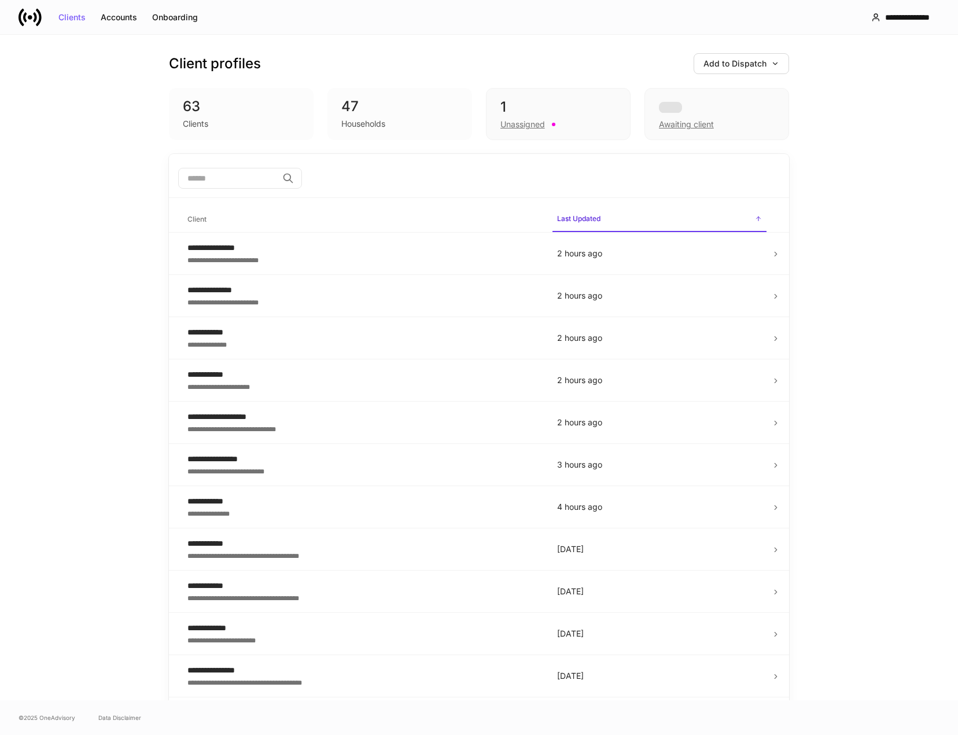  What do you see at coordinates (47, 717) in the screenshot?
I see `span: © 2025 OneAdvisory` at bounding box center [47, 717].